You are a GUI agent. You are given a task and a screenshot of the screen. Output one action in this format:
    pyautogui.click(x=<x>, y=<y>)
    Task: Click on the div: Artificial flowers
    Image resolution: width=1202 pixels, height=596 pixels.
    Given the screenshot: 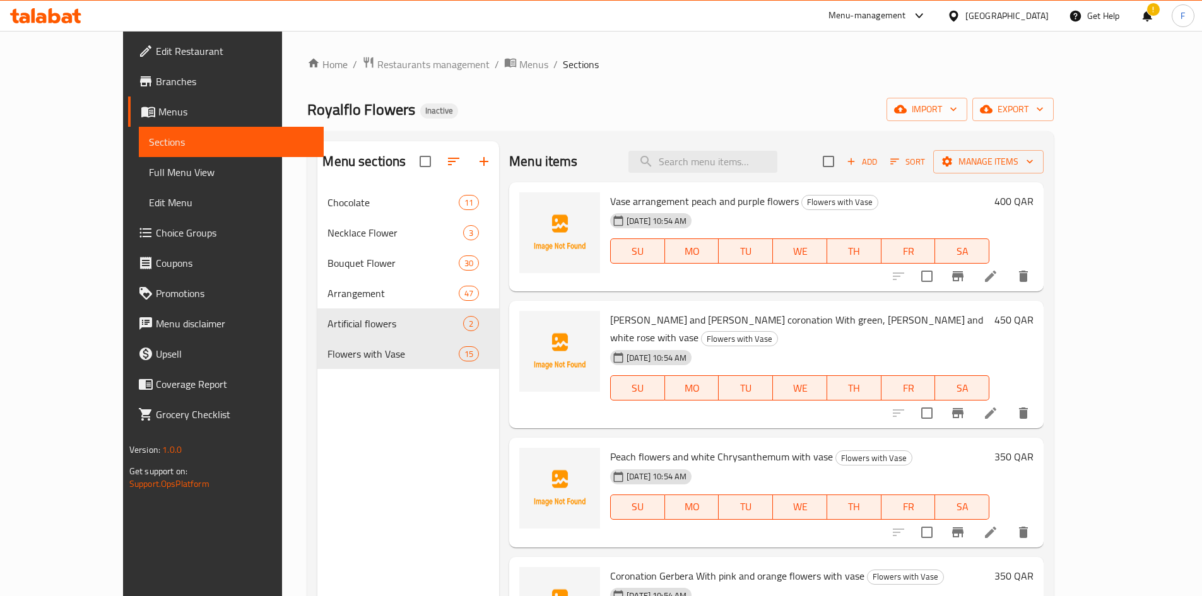 What is the action you would take?
    pyautogui.click(x=395, y=324)
    